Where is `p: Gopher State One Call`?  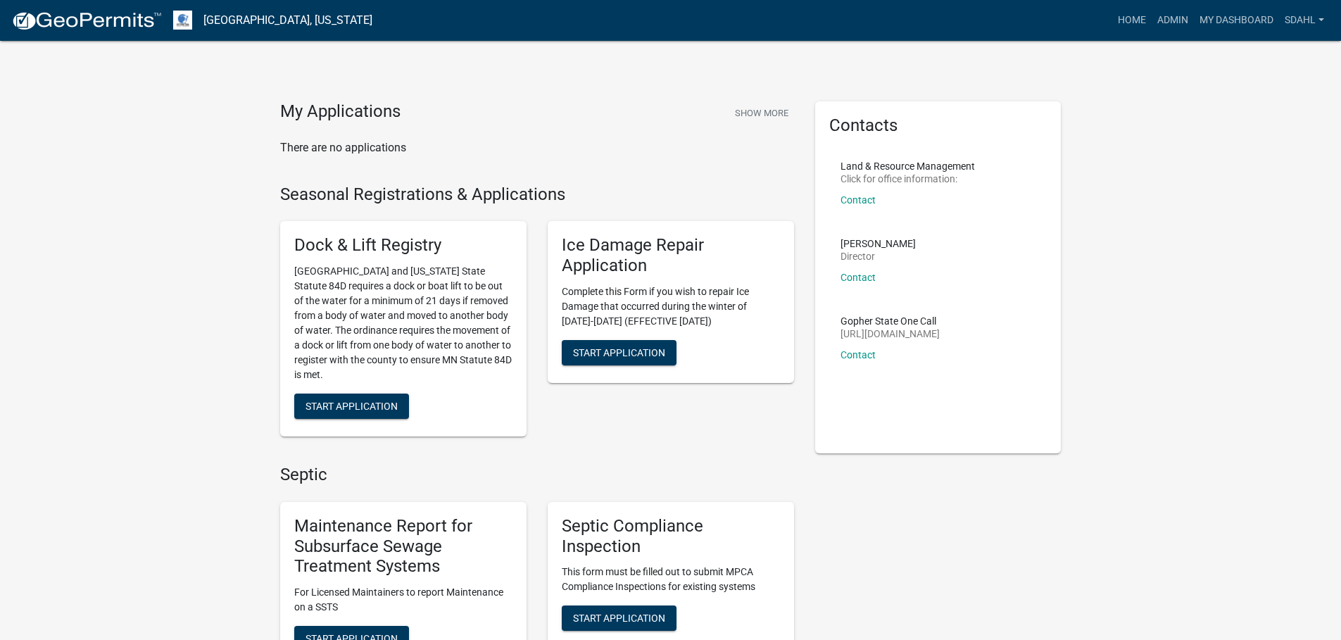 p: Gopher State One Call is located at coordinates (890, 321).